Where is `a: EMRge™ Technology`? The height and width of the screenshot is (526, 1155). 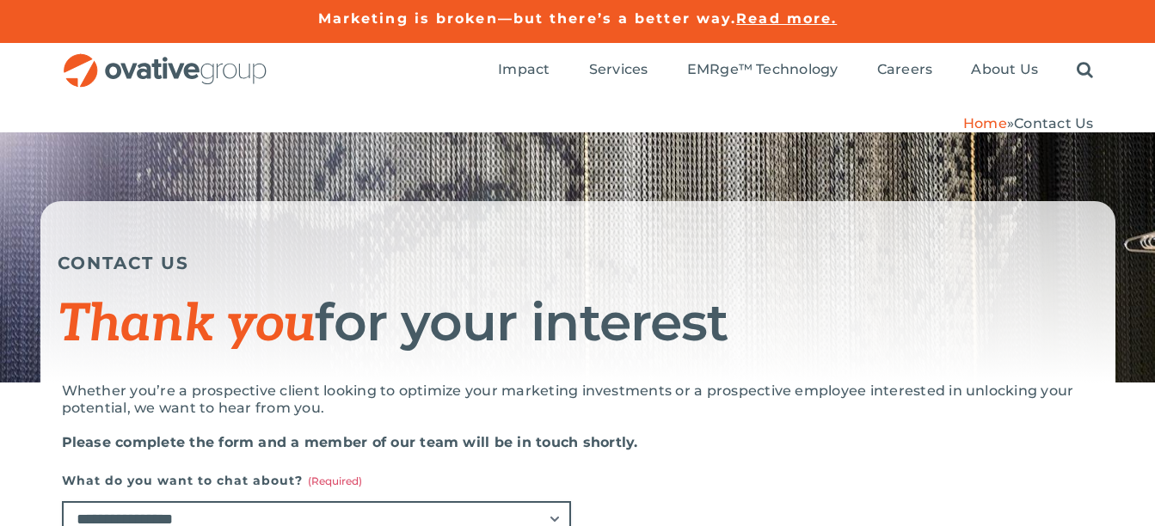
a: EMRge™ Technology is located at coordinates (763, 71).